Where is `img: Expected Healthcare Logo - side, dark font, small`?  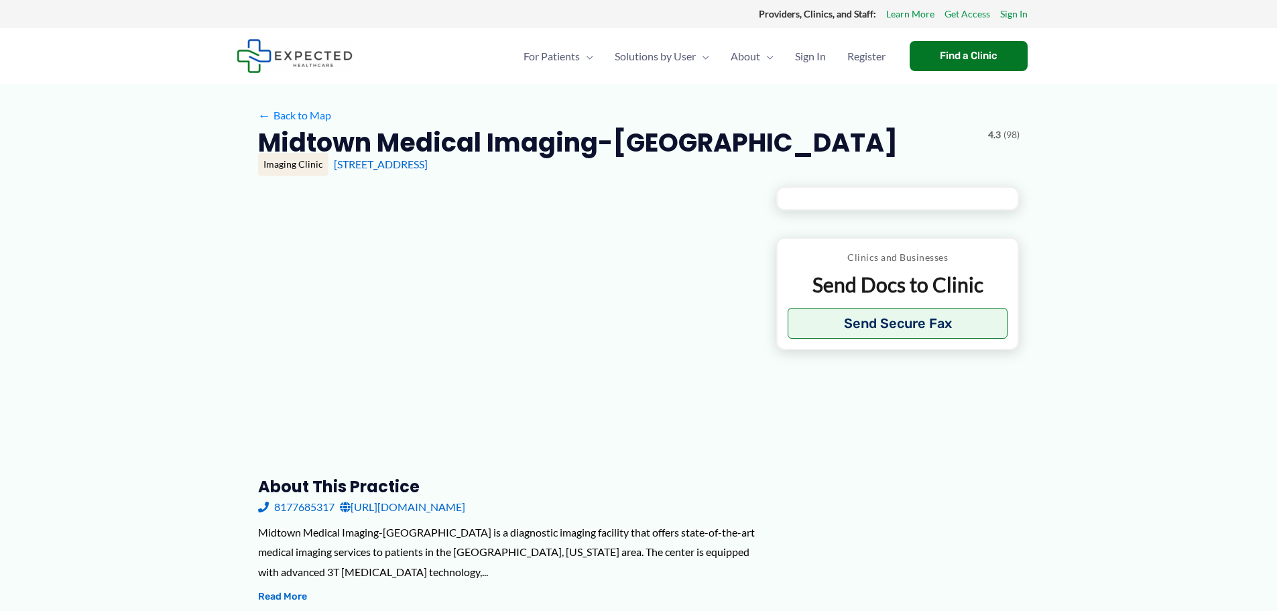
img: Expected Healthcare Logo - side, dark font, small is located at coordinates (294, 56).